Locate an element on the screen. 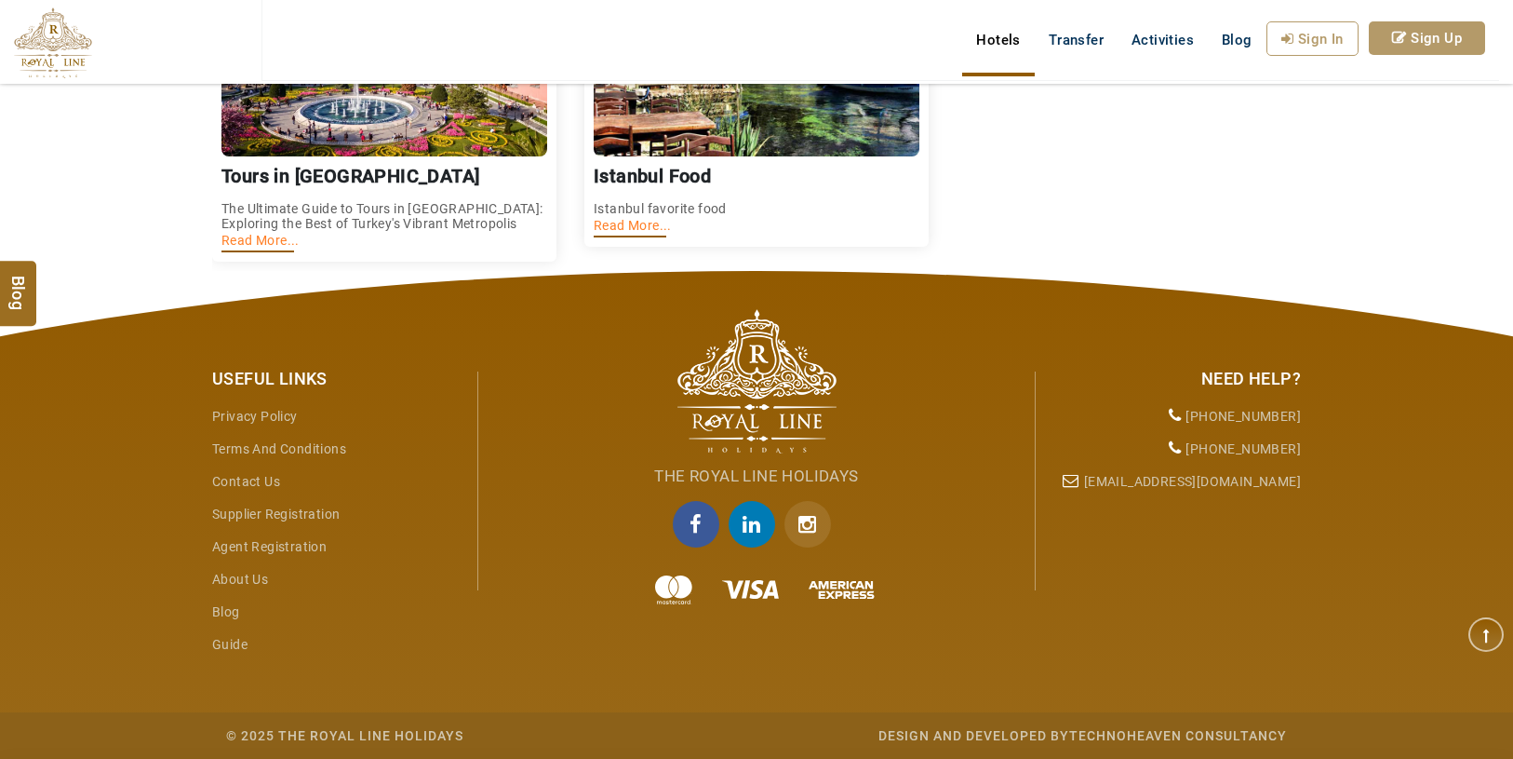 The width and height of the screenshot is (1513, 759). a: guide is located at coordinates (230, 644).